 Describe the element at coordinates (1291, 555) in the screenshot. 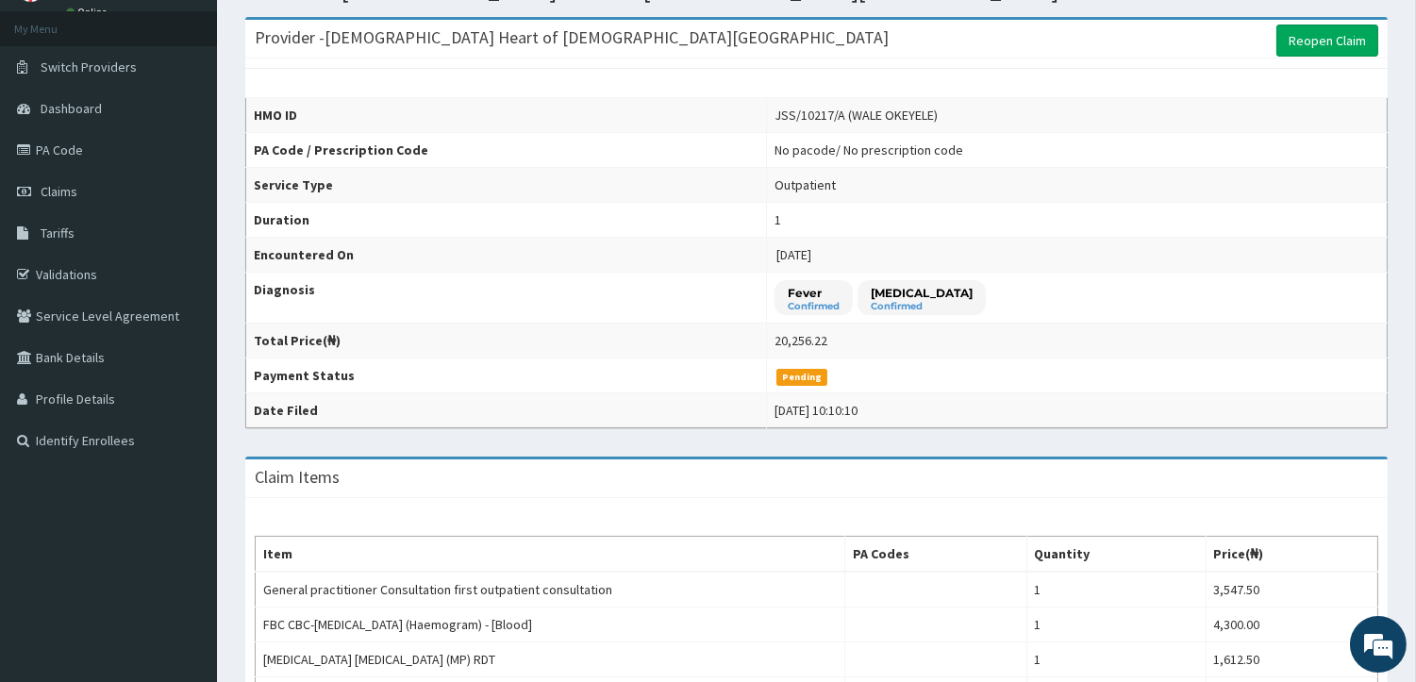

I see `th: Price(₦)` at that location.